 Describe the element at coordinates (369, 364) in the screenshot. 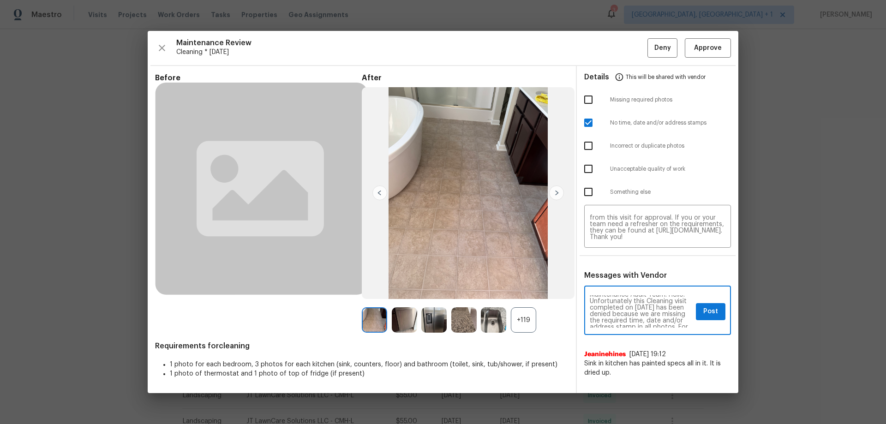

I see `li: 1 photo for each bedroom, 3 photos for each kitchen (sink, counters, floor) and bathroom (toilet,...` at that location.